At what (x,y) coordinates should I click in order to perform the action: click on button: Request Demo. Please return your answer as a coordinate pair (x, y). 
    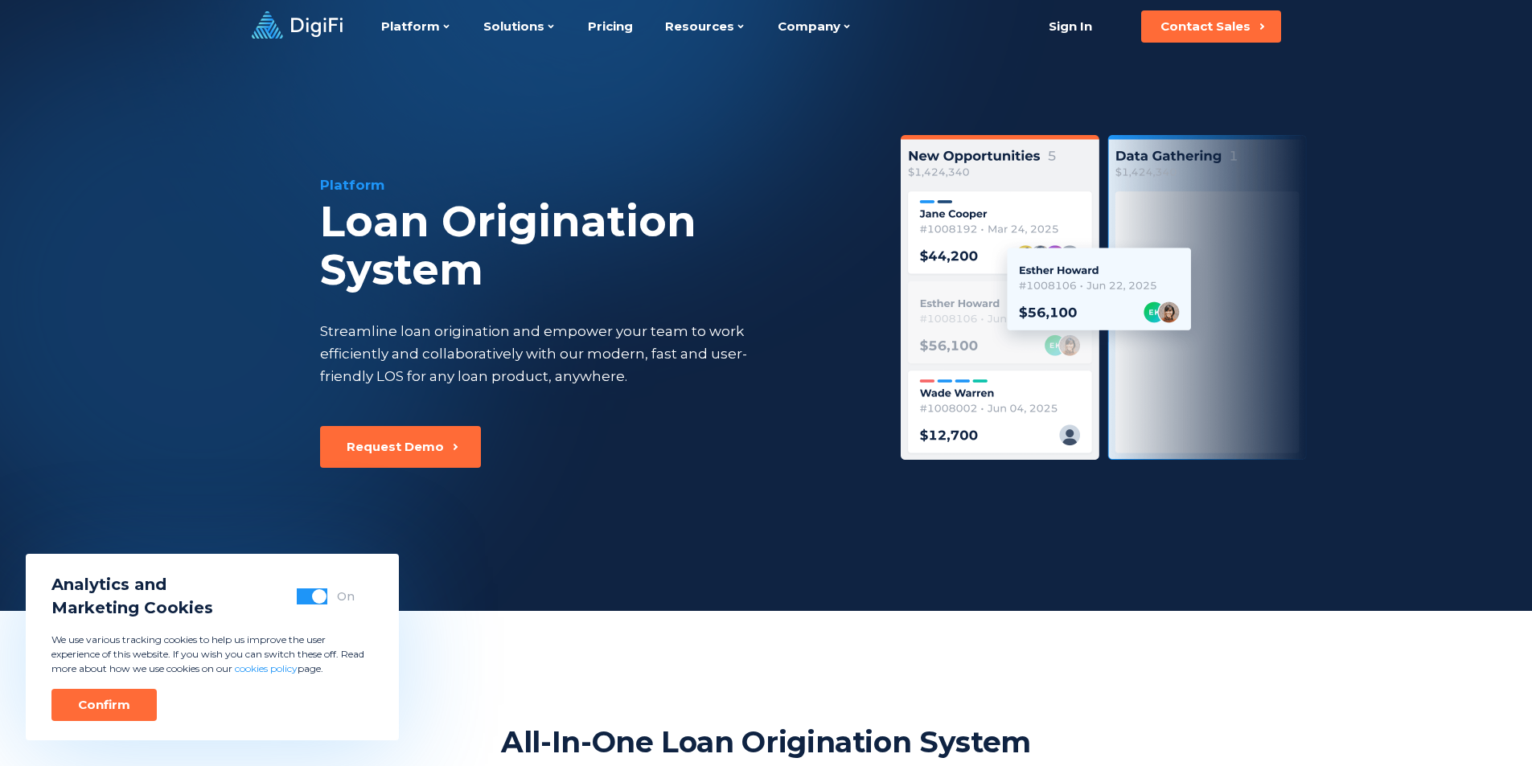
    Looking at the image, I should click on (400, 447).